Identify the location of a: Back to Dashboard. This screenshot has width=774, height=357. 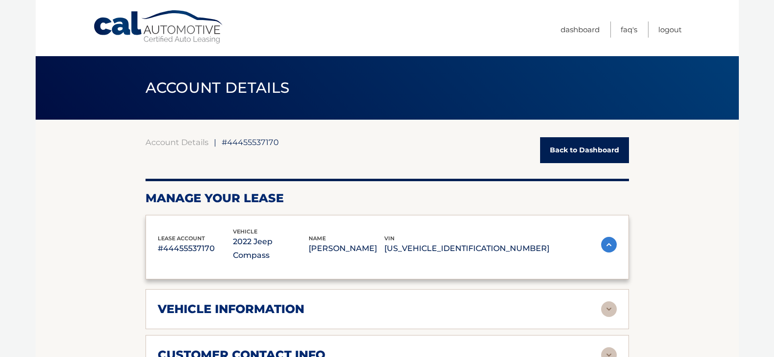
(584, 150).